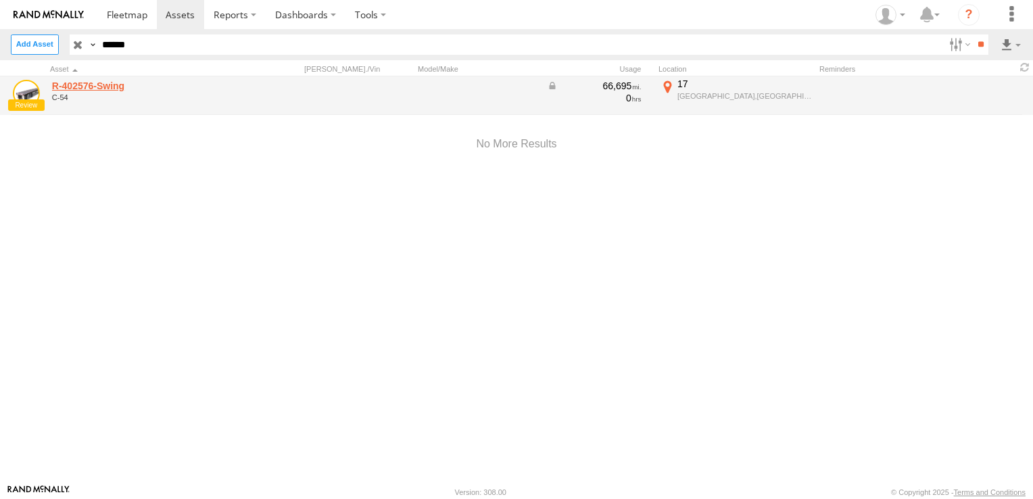  What do you see at coordinates (958, 44) in the screenshot?
I see `label: Search Filter Options` at bounding box center [958, 44].